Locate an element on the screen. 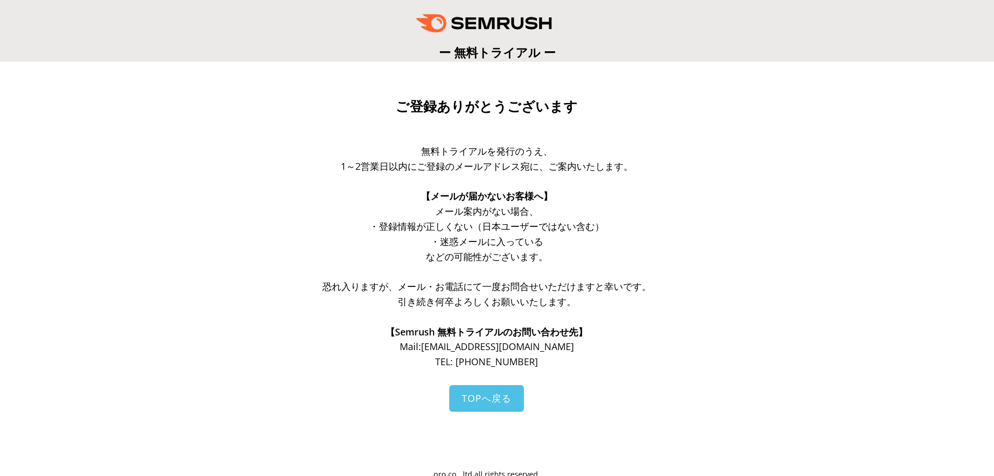  span: メール案内がない場合、 is located at coordinates (487, 211).